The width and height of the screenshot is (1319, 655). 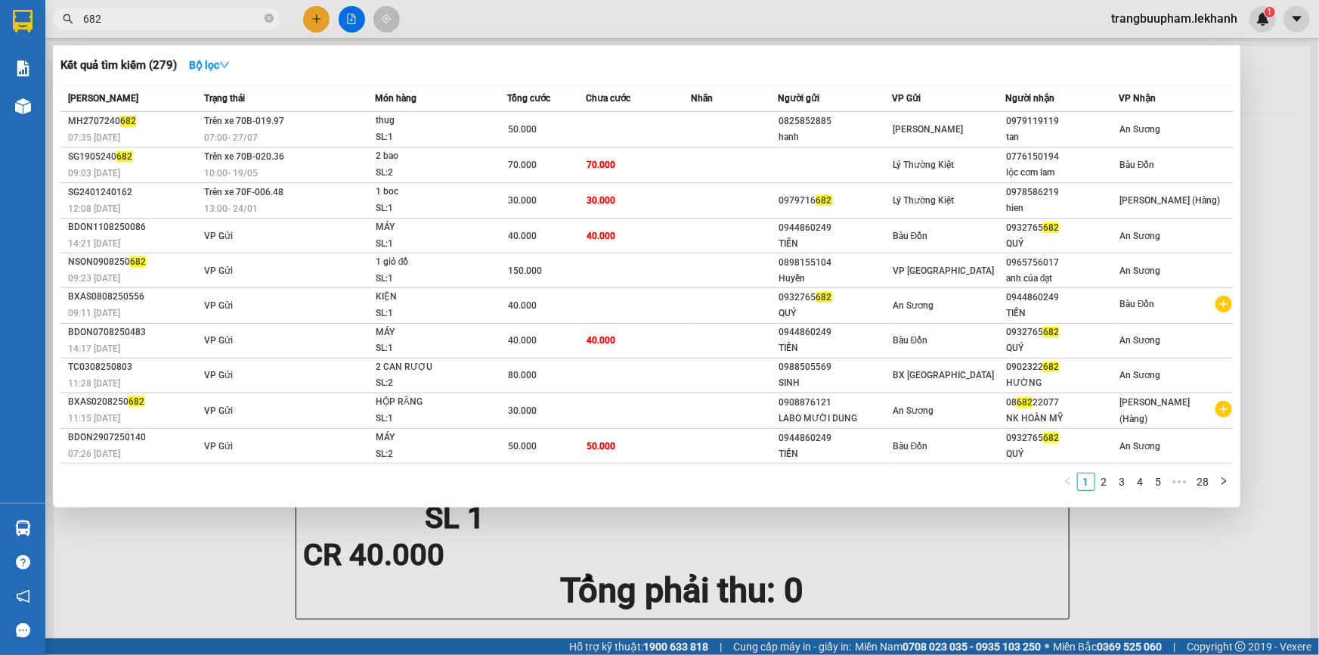 What do you see at coordinates (799, 98) in the screenshot?
I see `span: Người gửi` at bounding box center [799, 98].